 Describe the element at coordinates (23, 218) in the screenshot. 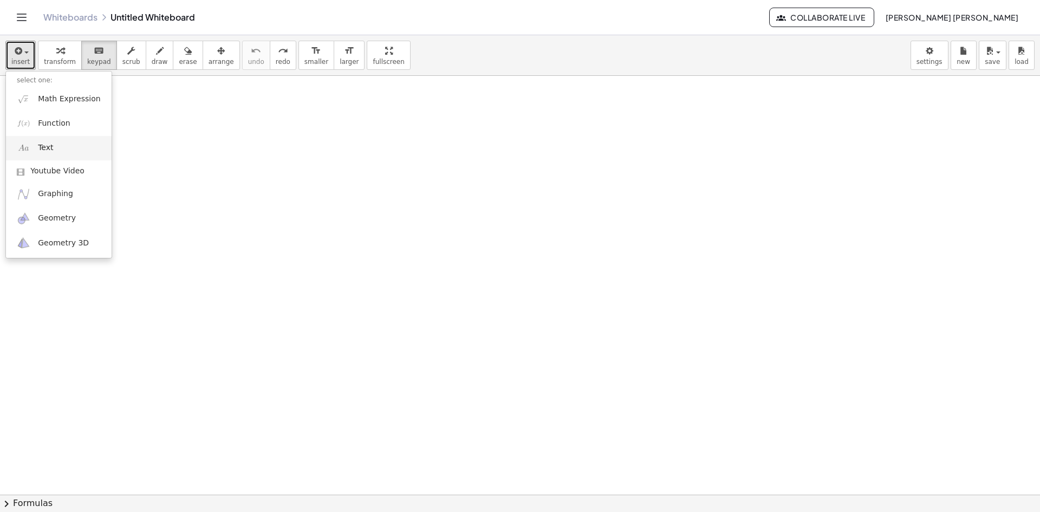

I see `img: ggb-geometry.svg` at that location.